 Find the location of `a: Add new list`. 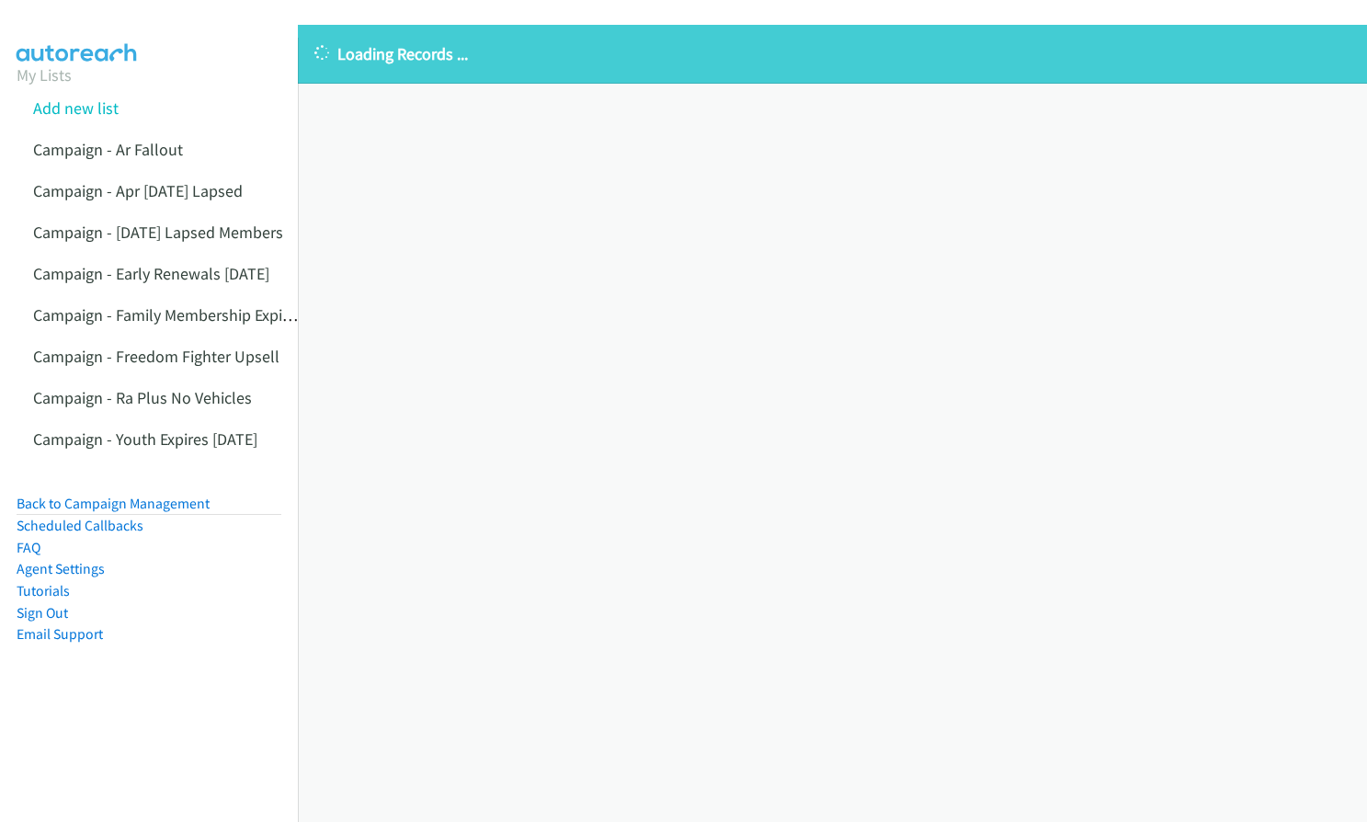

a: Add new list is located at coordinates (75, 108).